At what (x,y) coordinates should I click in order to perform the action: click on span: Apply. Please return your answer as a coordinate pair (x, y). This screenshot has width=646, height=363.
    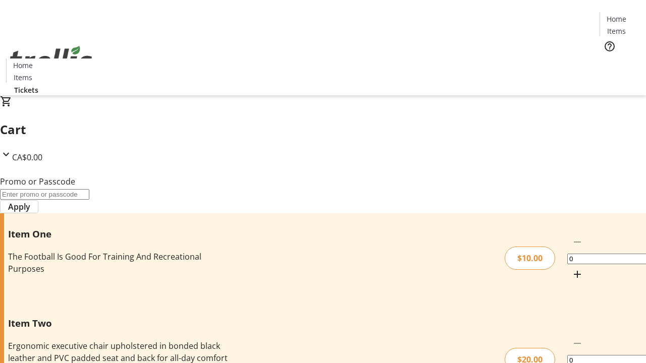
    Looking at the image, I should click on (19, 207).